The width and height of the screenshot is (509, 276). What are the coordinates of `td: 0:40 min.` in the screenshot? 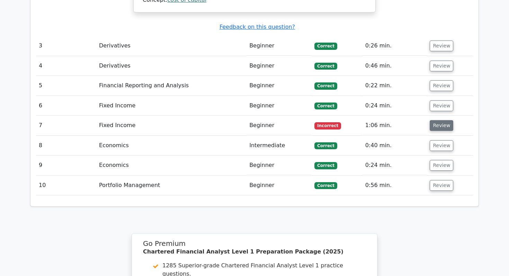 It's located at (394, 145).